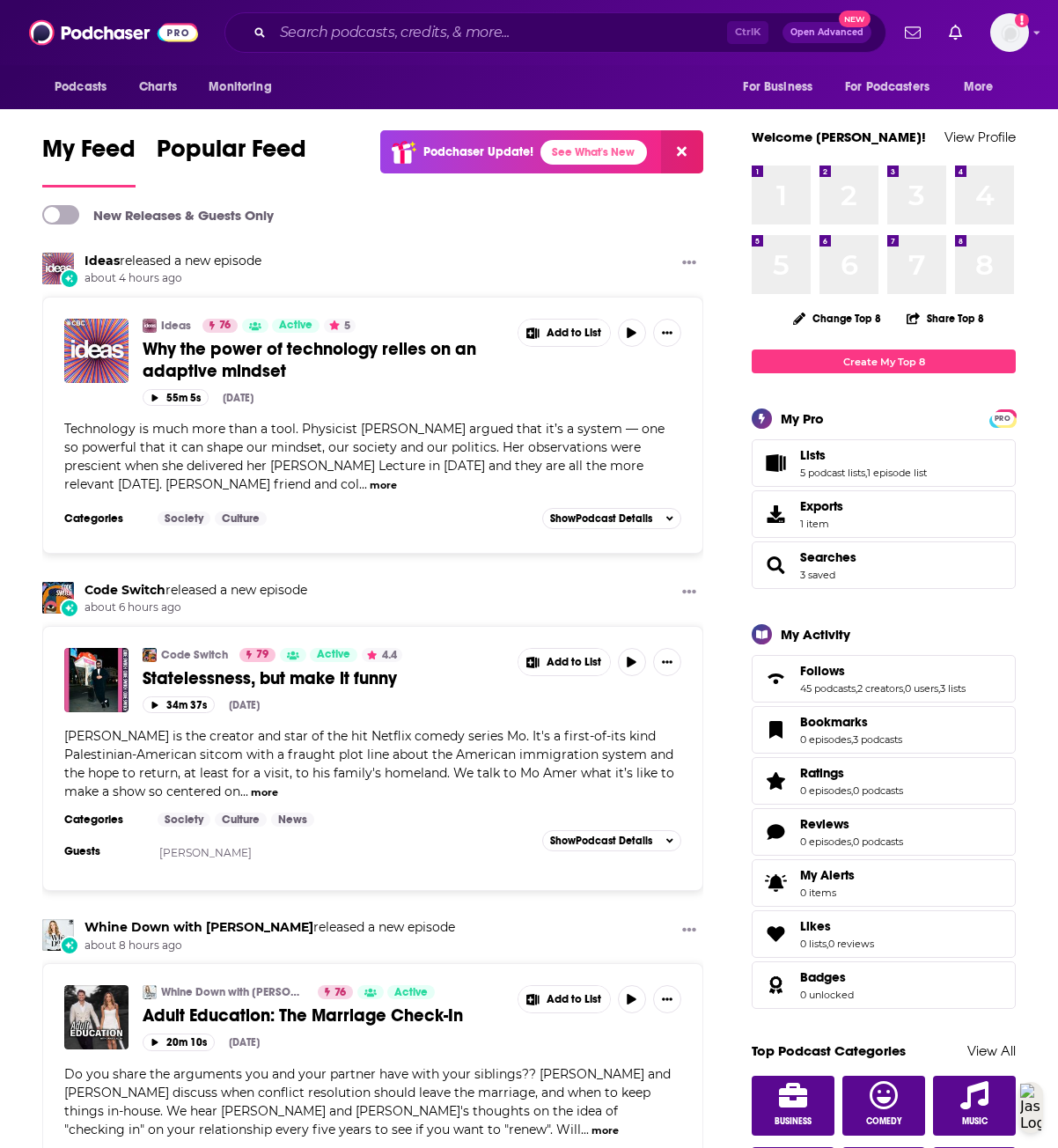 The height and width of the screenshot is (1148, 1058). What do you see at coordinates (827, 33) in the screenshot?
I see `button: Open AdvancedNew` at bounding box center [827, 33].